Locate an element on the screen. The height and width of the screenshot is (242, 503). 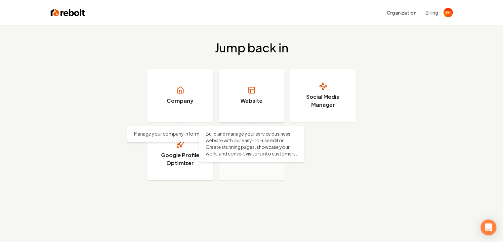
a: Website is located at coordinates (252, 95).